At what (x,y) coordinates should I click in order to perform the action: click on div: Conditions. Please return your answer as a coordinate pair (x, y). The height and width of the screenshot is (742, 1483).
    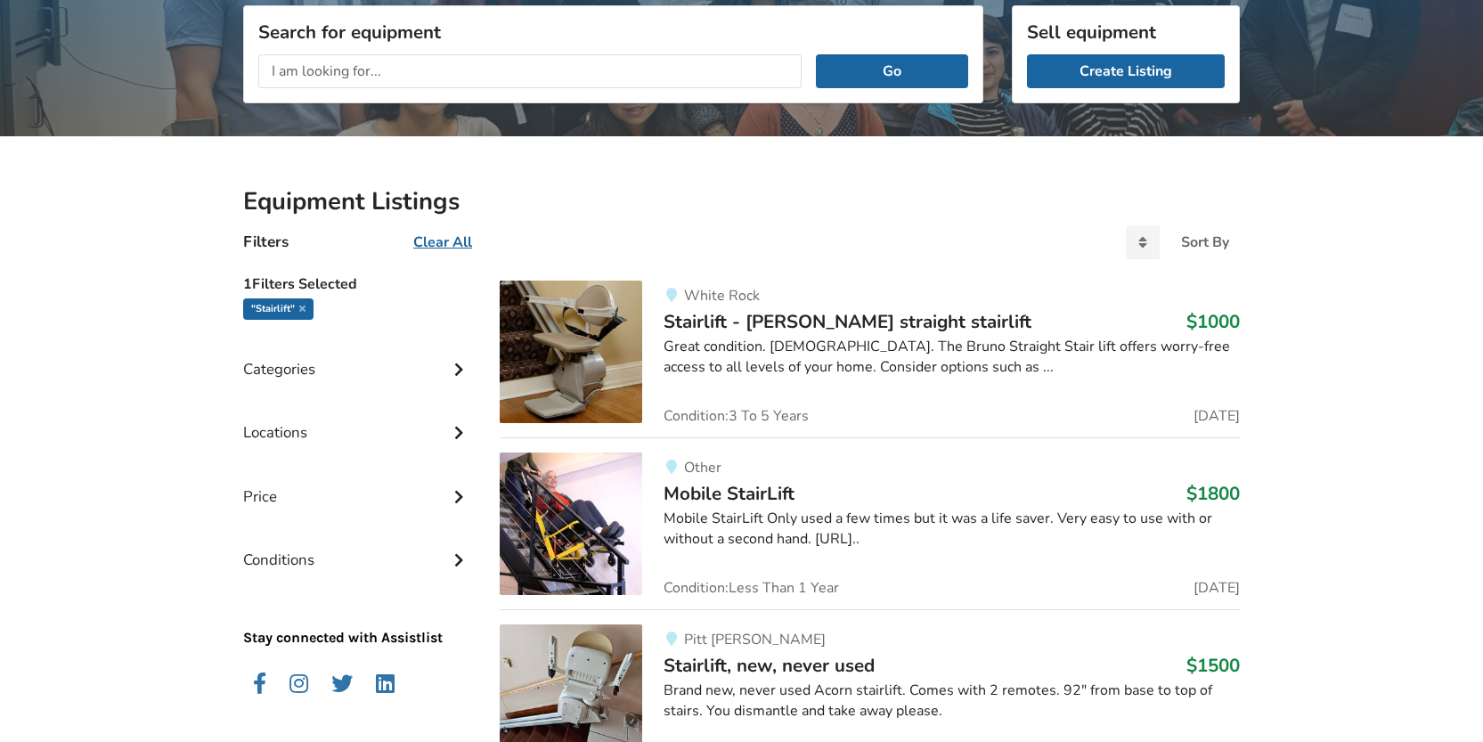
    Looking at the image, I should click on (357, 546).